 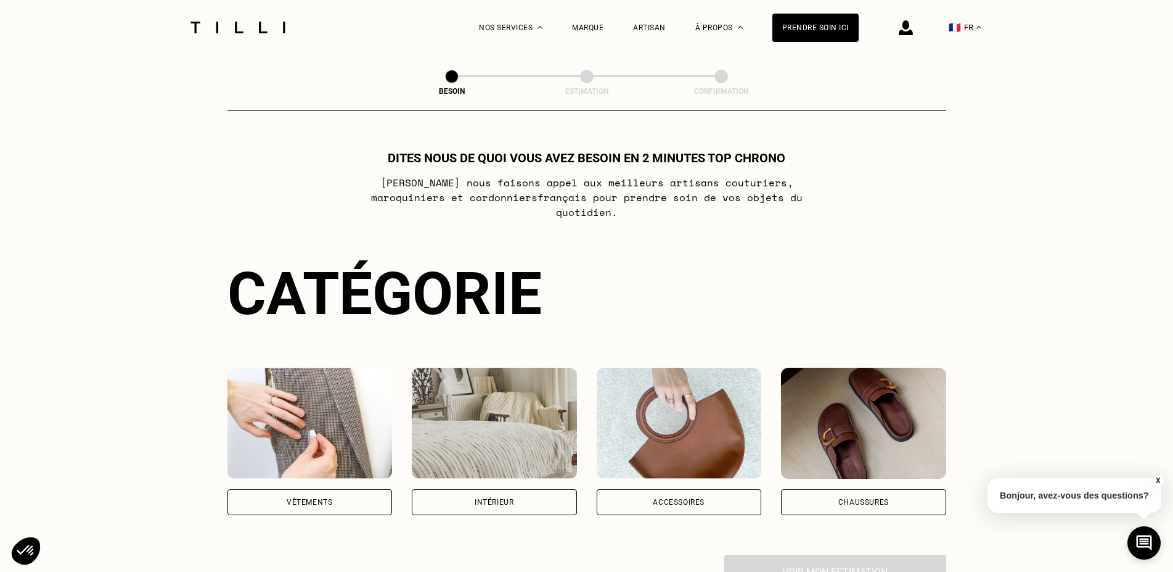 I want to click on img: Accessoires, so click(x=679, y=423).